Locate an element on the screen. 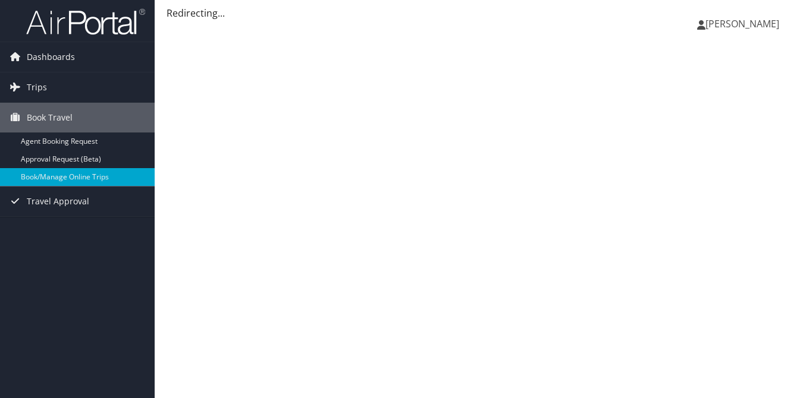 This screenshot has height=398, width=803. div: Redirecting... is located at coordinates (479, 13).